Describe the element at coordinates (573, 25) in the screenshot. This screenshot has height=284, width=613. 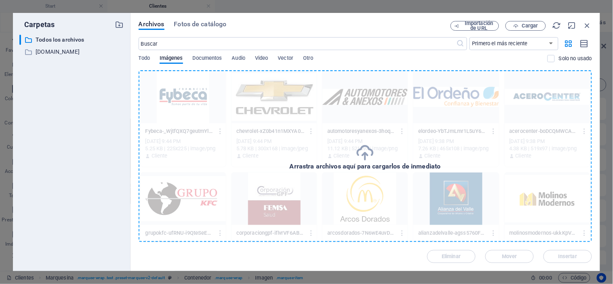
I see `i: Minimizar` at that location.